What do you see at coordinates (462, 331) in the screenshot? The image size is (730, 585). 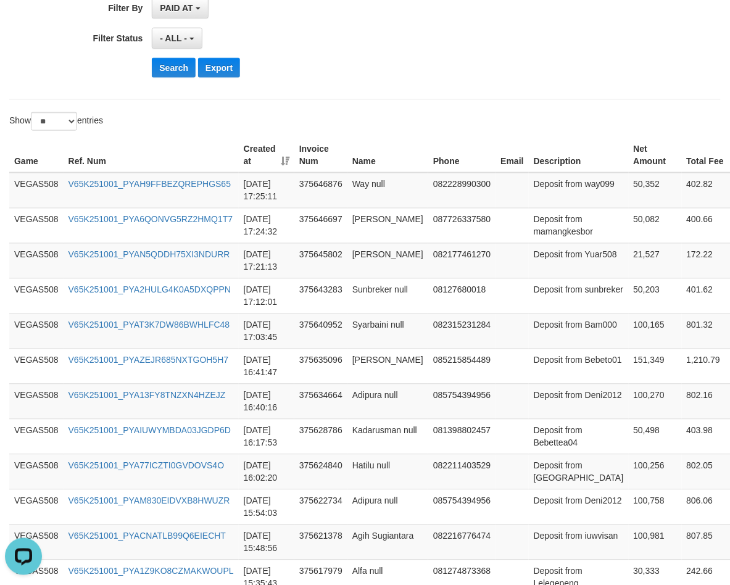 I see `td: 082315231284` at bounding box center [462, 331].